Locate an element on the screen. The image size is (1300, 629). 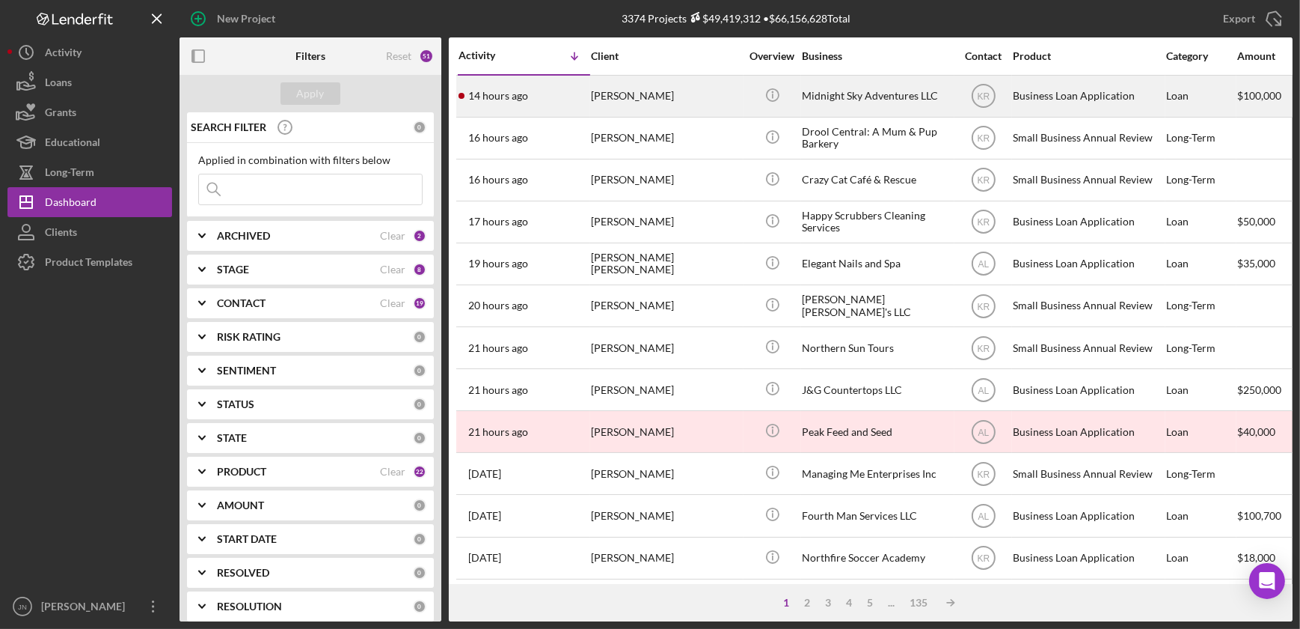
div: Midnight Sky Adventures LLC is located at coordinates (877, 96).